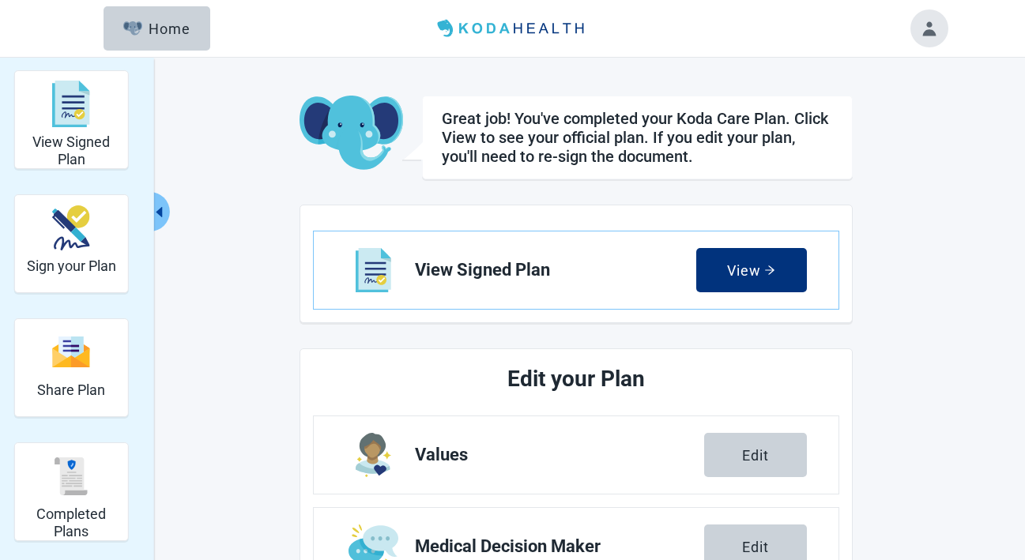 Image resolution: width=1025 pixels, height=560 pixels. Describe the element at coordinates (71, 243) in the screenshot. I see `div: Sign your Plan` at that location.